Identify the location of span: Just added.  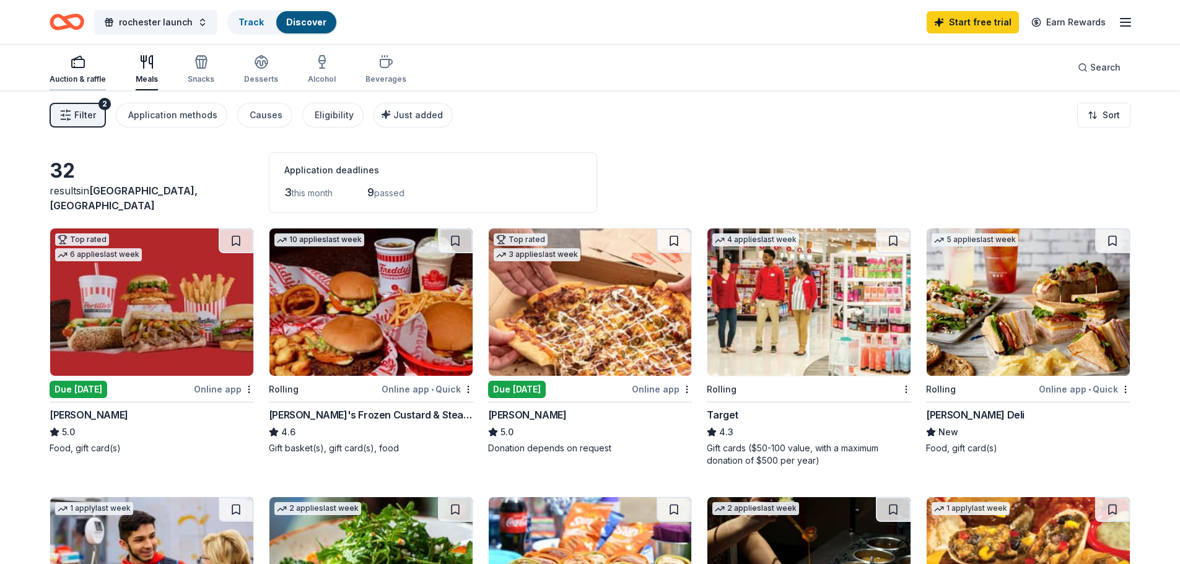
(418, 115).